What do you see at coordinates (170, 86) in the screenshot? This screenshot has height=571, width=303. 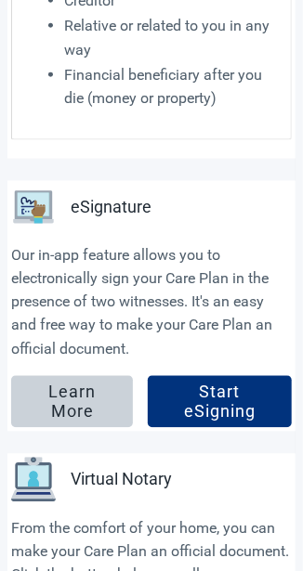 I see `p: Financial beneficiary after you die (money or property)` at bounding box center [170, 86].